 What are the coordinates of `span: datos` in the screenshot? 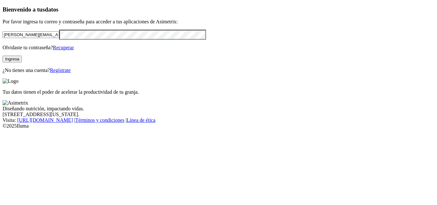 It's located at (51, 9).